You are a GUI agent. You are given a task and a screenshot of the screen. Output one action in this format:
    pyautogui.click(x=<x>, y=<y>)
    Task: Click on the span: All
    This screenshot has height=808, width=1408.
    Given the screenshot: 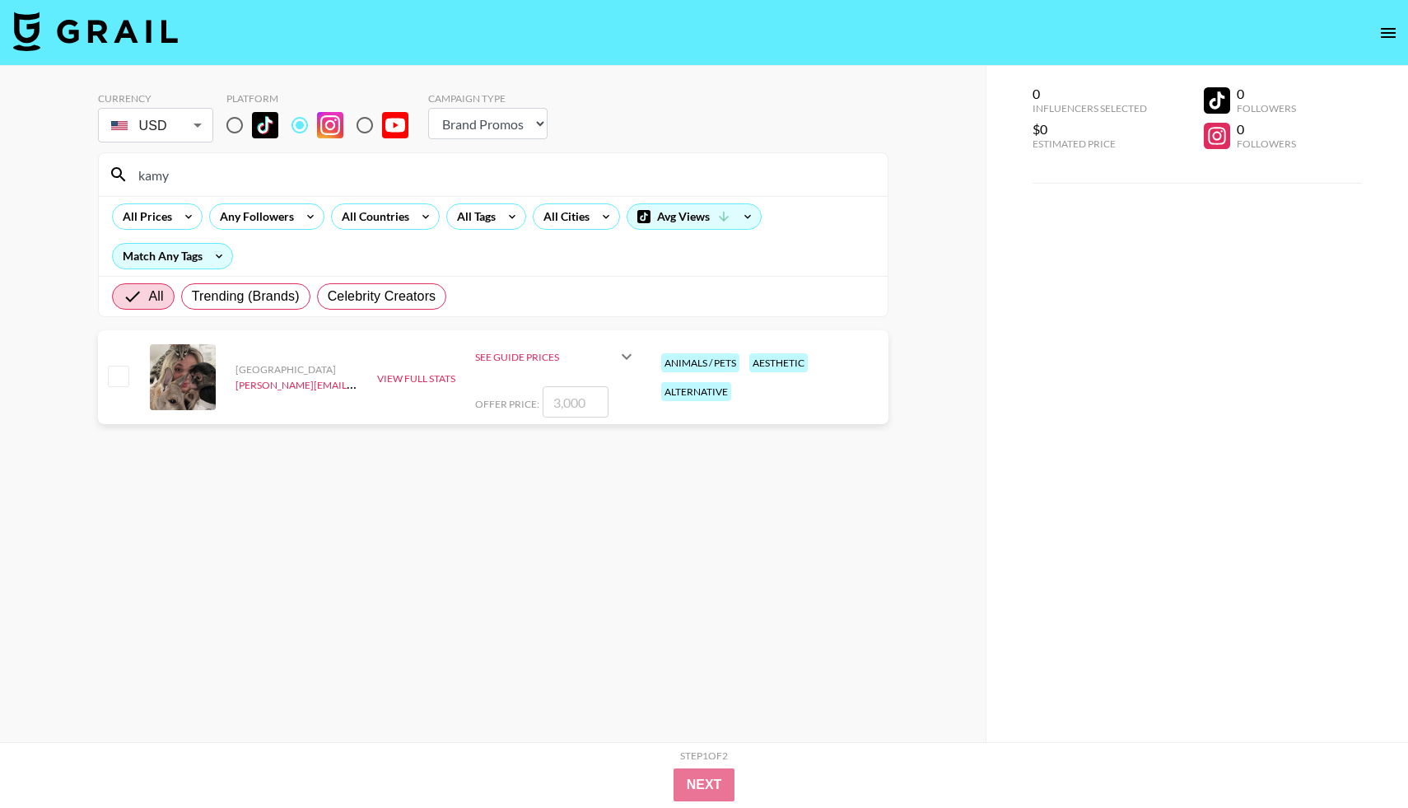 What is the action you would take?
    pyautogui.click(x=156, y=296)
    